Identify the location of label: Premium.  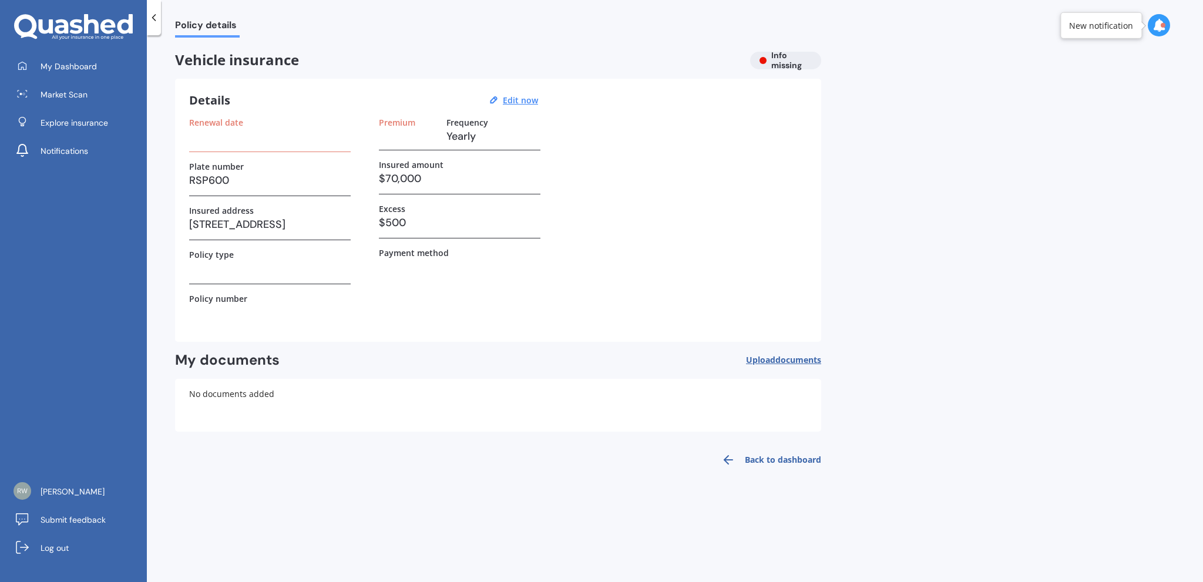
(397, 122).